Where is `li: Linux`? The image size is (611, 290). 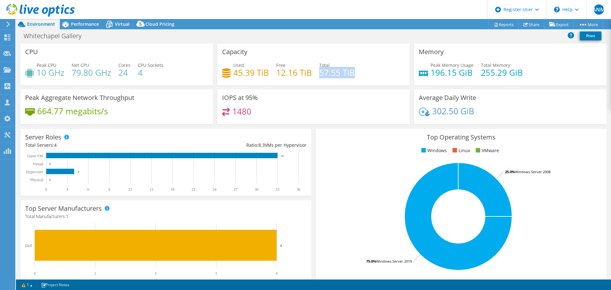
li: Linux is located at coordinates (461, 151).